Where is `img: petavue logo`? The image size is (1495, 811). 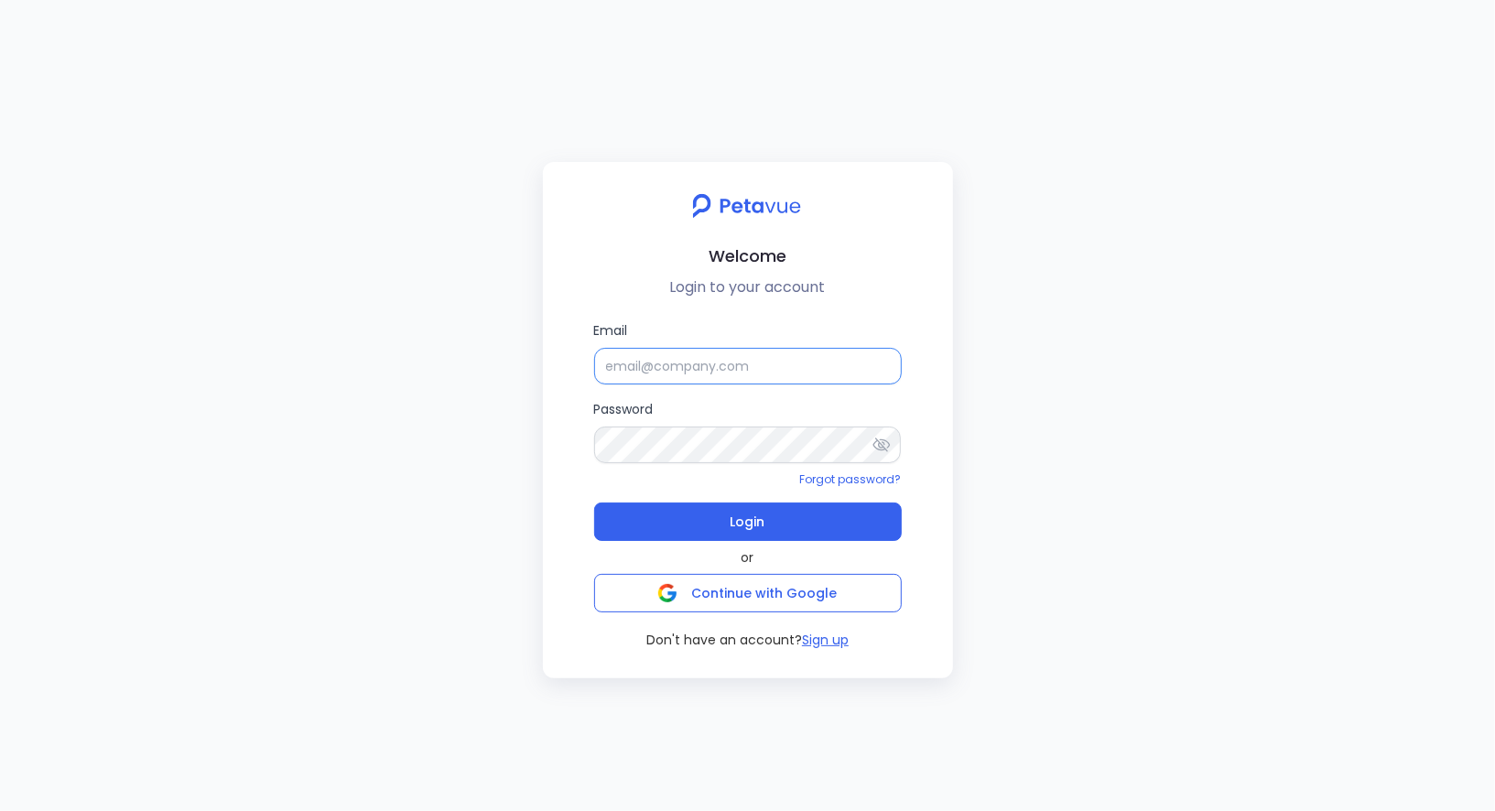
img: petavue logo is located at coordinates (747, 206).